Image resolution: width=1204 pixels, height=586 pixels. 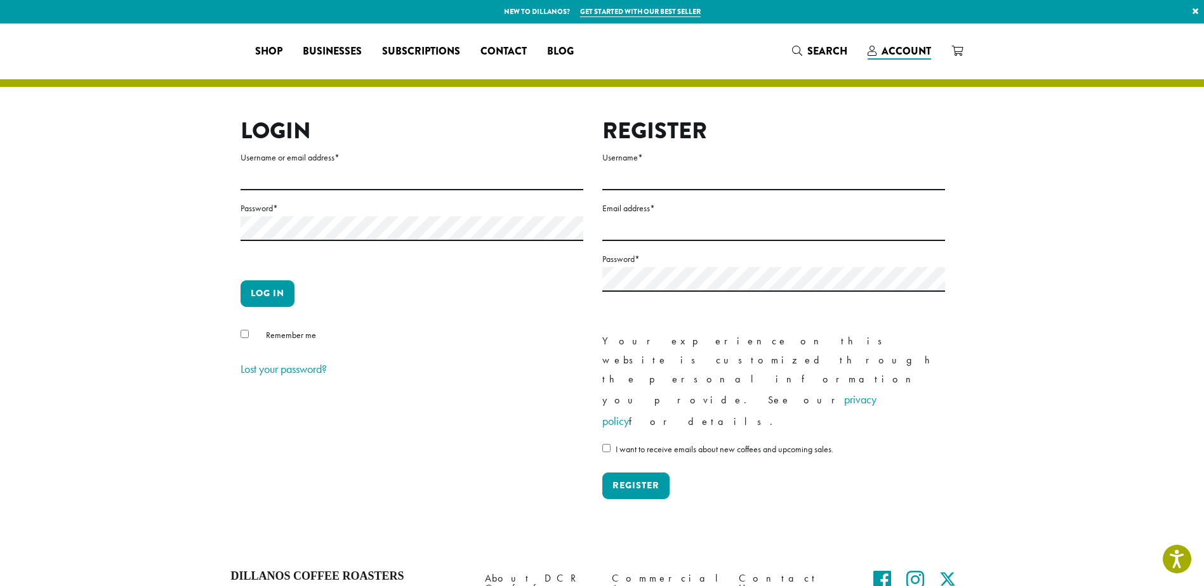 I want to click on span: Businesses, so click(x=332, y=51).